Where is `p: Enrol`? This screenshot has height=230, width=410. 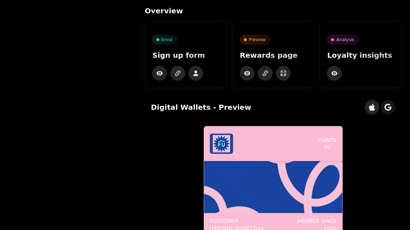
p: Enrol is located at coordinates (167, 40).